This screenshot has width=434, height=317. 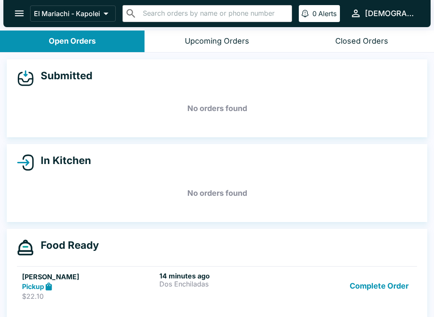 I want to click on strong: Pickup, so click(x=33, y=286).